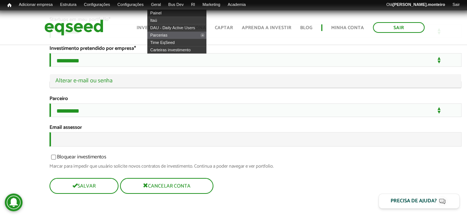 The height and width of the screenshot is (216, 467). What do you see at coordinates (267, 28) in the screenshot?
I see `a: Aprenda a investir` at bounding box center [267, 28].